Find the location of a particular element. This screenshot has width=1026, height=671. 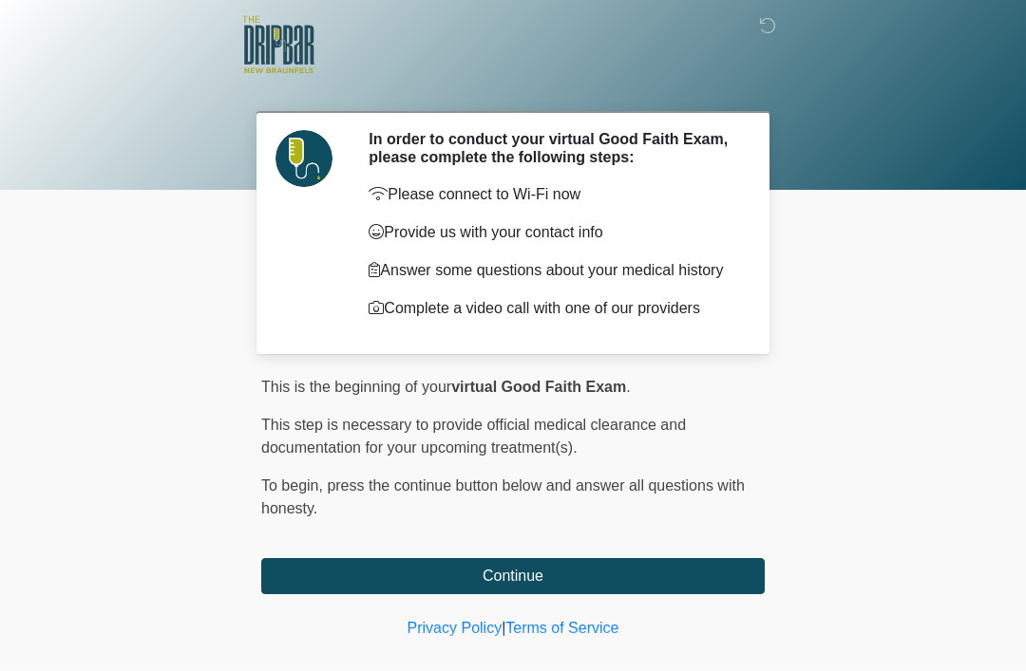

button: Continue is located at coordinates (513, 577).